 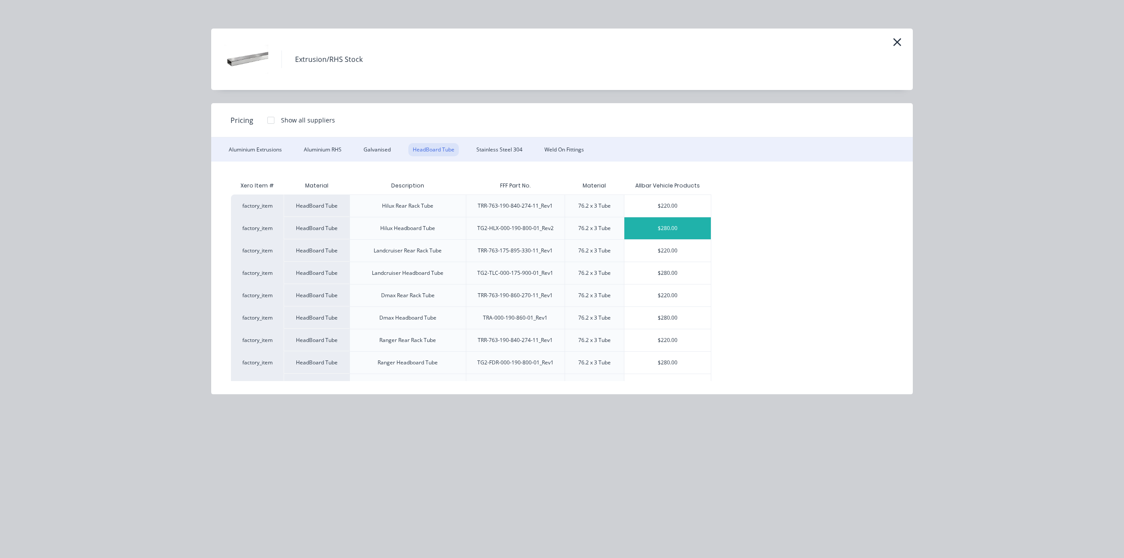 I want to click on div: Galvanised, so click(x=377, y=150).